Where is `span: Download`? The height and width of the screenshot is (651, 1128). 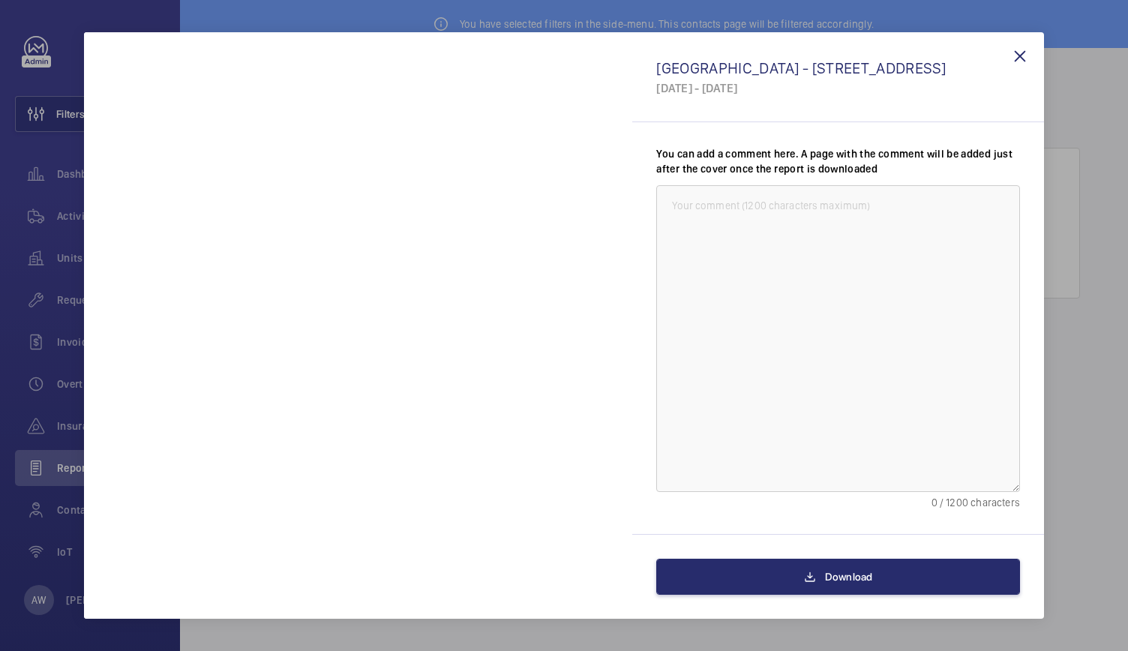
span: Download is located at coordinates (849, 577).